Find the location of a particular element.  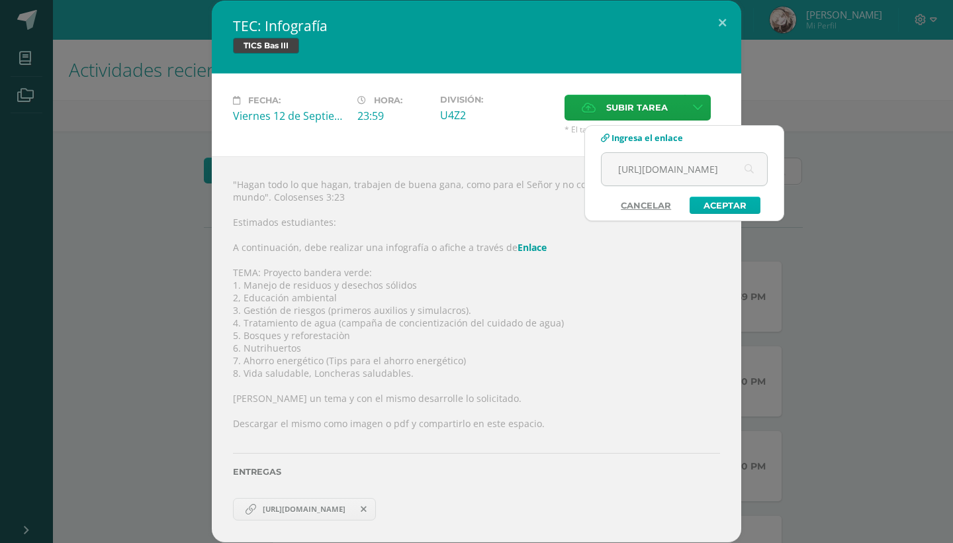

span: TICS Bas III is located at coordinates (266, 46).